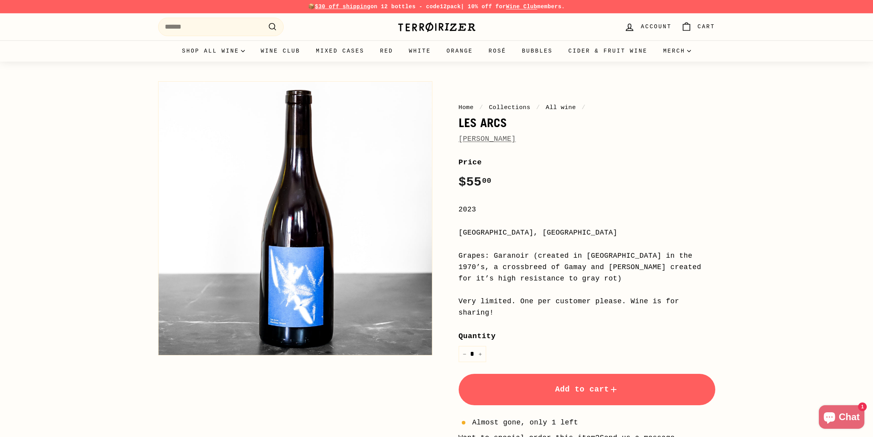 The width and height of the screenshot is (873, 437). Describe the element at coordinates (587, 123) in the screenshot. I see `h1: Les Arcs` at that location.